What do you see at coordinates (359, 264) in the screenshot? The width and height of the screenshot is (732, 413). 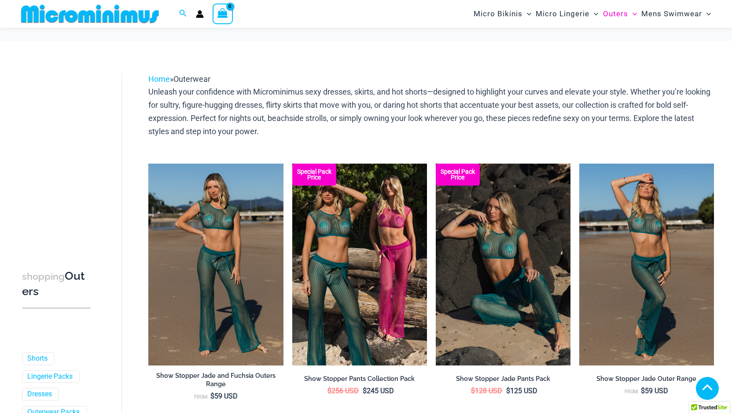 I see `img: Collection Pack (6)` at bounding box center [359, 264].